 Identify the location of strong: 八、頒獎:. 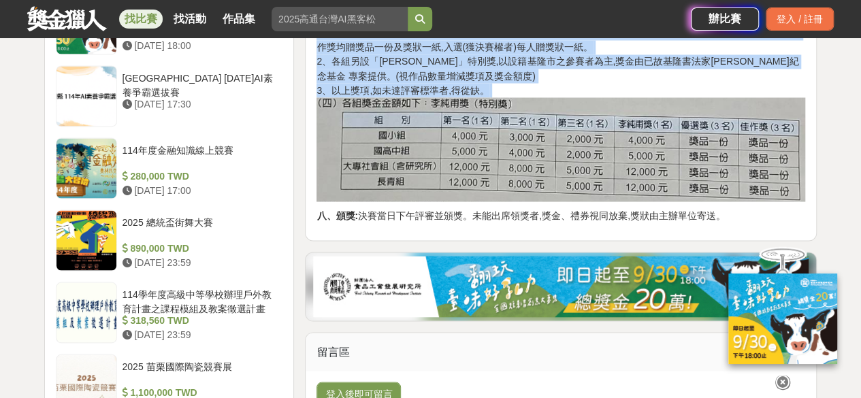
(337, 215).